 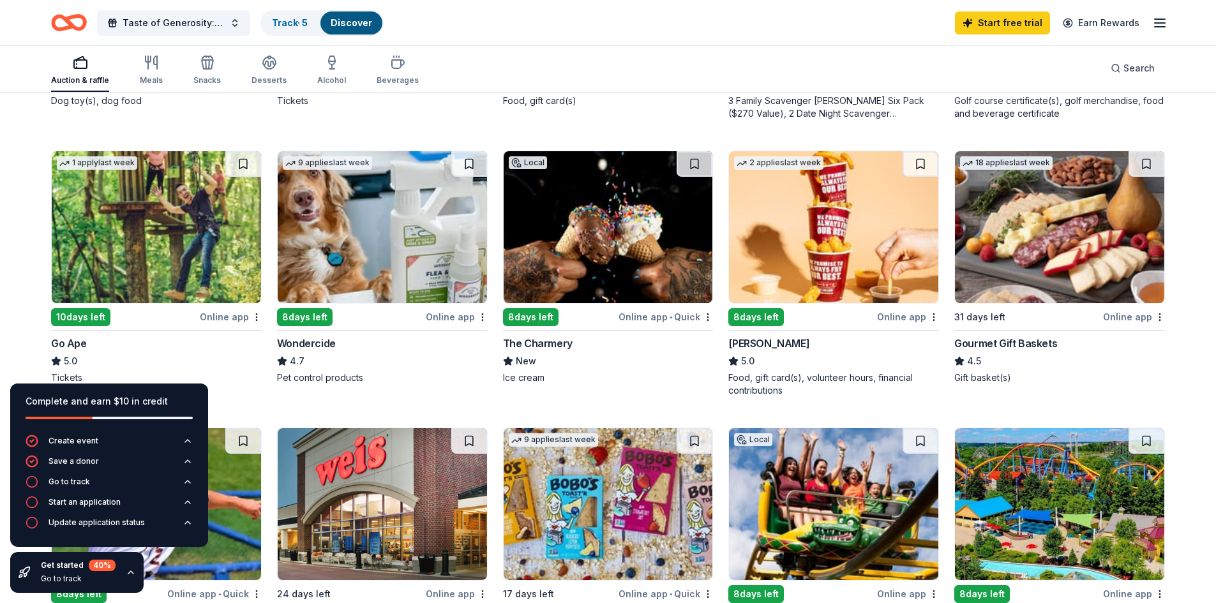 What do you see at coordinates (151, 71) in the screenshot?
I see `button: Meals` at bounding box center [151, 71].